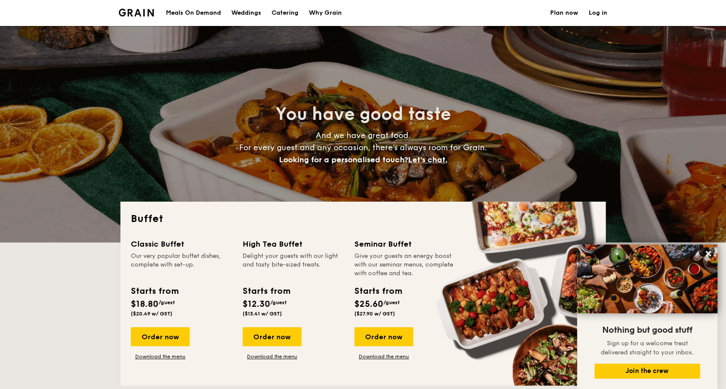 Image resolution: width=726 pixels, height=389 pixels. What do you see at coordinates (427, 160) in the screenshot?
I see `span: Let's chat.` at bounding box center [427, 160].